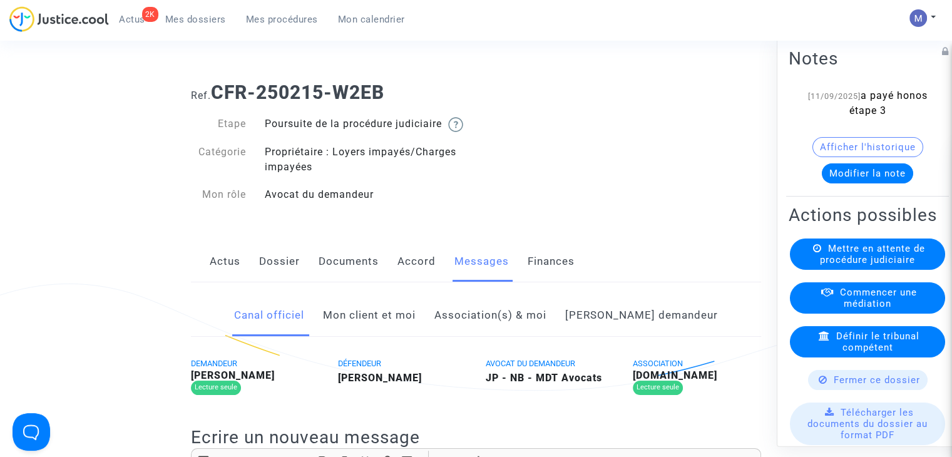  Describe the element at coordinates (59, 19) in the screenshot. I see `img: jc-logo.svg` at that location.